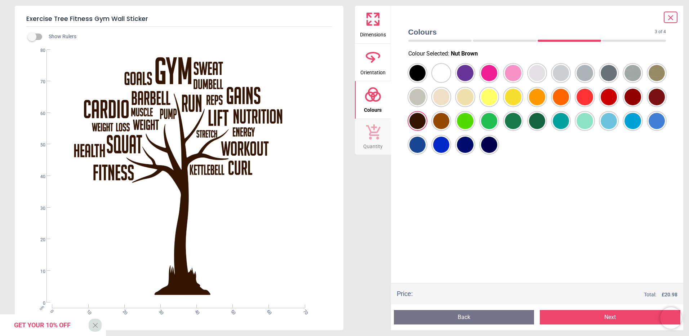  Describe the element at coordinates (405, 293) in the screenshot. I see `div: Price :` at that location.